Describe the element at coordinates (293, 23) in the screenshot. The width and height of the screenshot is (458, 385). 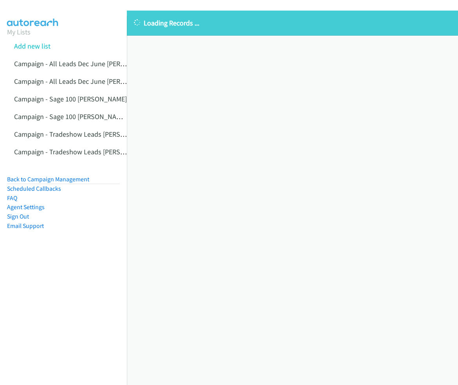
I see `p: Loading Records ...` at that location.